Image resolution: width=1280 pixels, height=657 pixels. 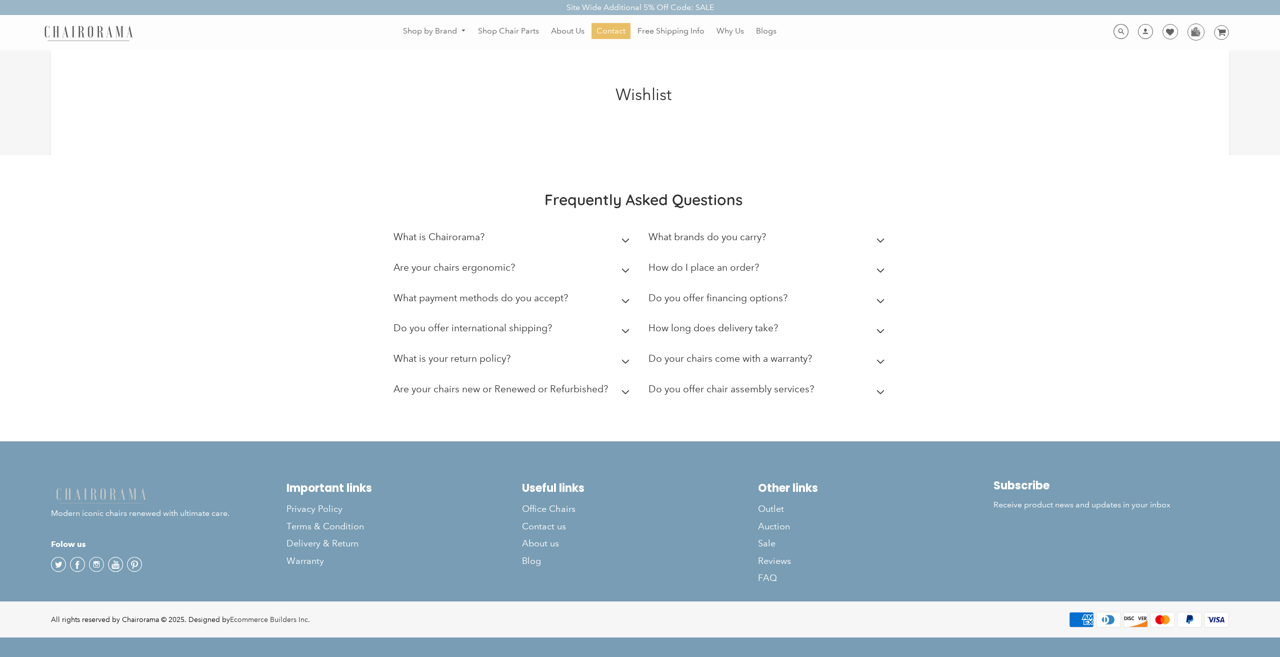 What do you see at coordinates (501, 389) in the screenshot?
I see `h2: Are your chairs new or Renewed or Refurbished?` at bounding box center [501, 389].